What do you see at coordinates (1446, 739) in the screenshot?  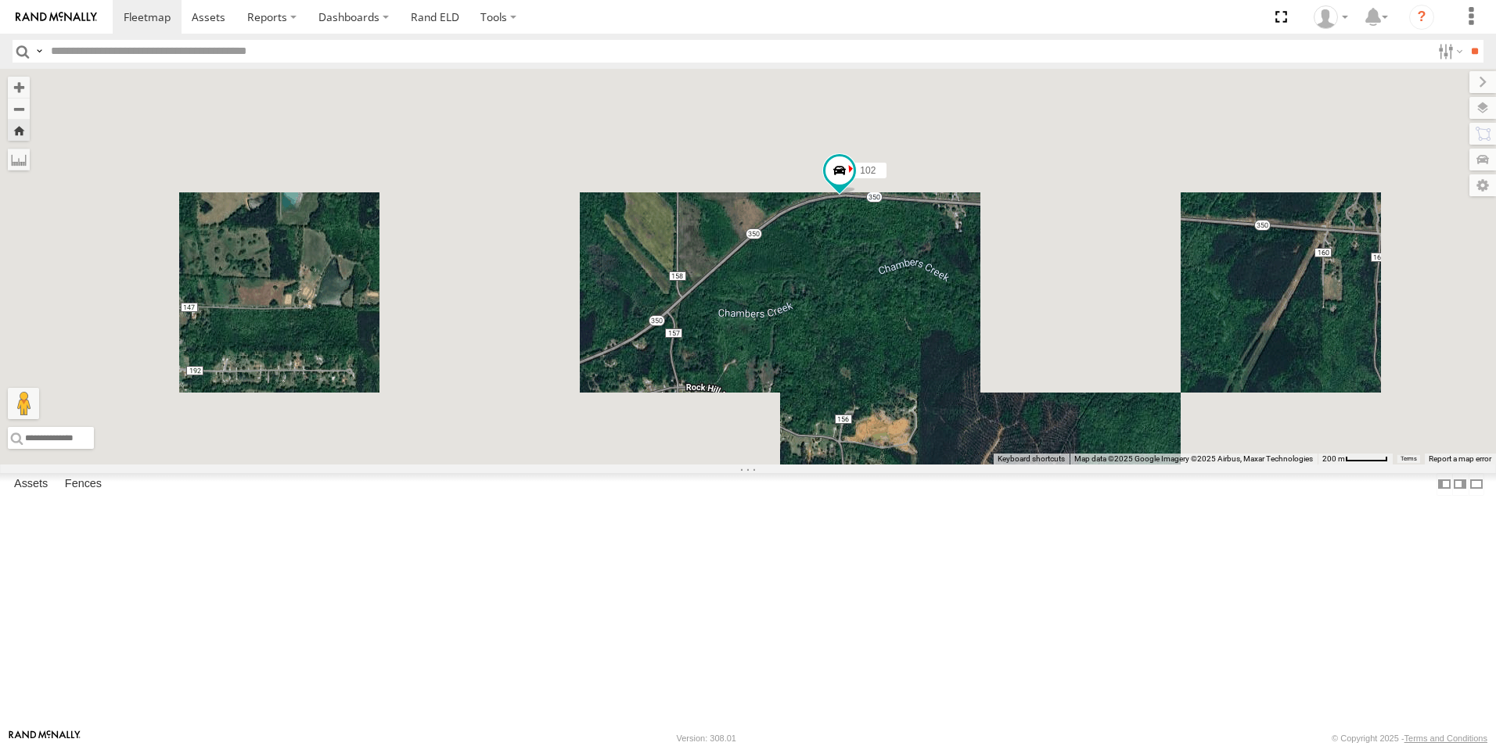 I see `a: Terms and Conditions` at bounding box center [1446, 739].